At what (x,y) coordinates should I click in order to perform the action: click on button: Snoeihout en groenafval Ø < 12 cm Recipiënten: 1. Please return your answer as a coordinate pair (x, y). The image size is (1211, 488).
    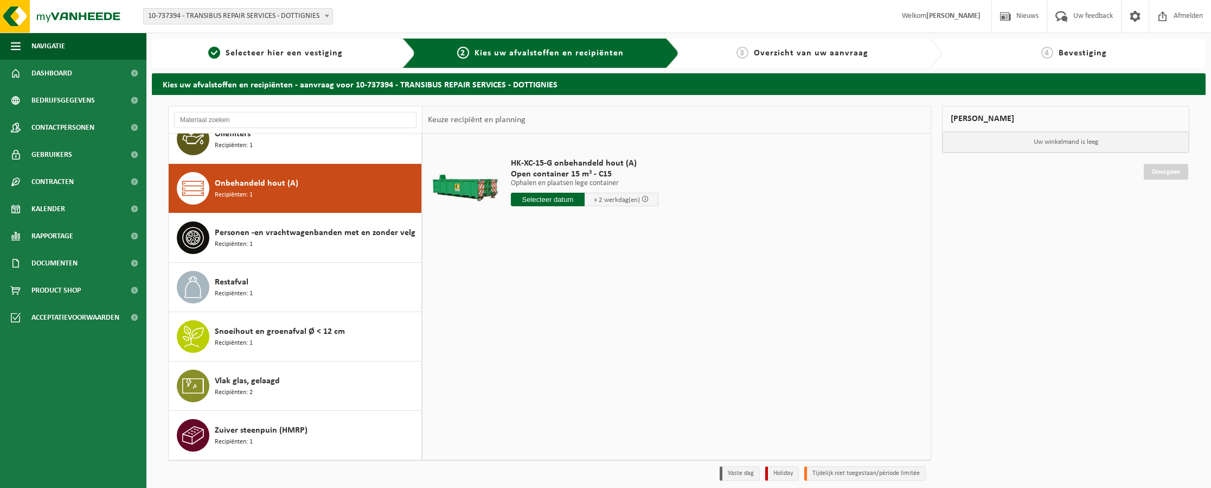
    Looking at the image, I should click on (295, 336).